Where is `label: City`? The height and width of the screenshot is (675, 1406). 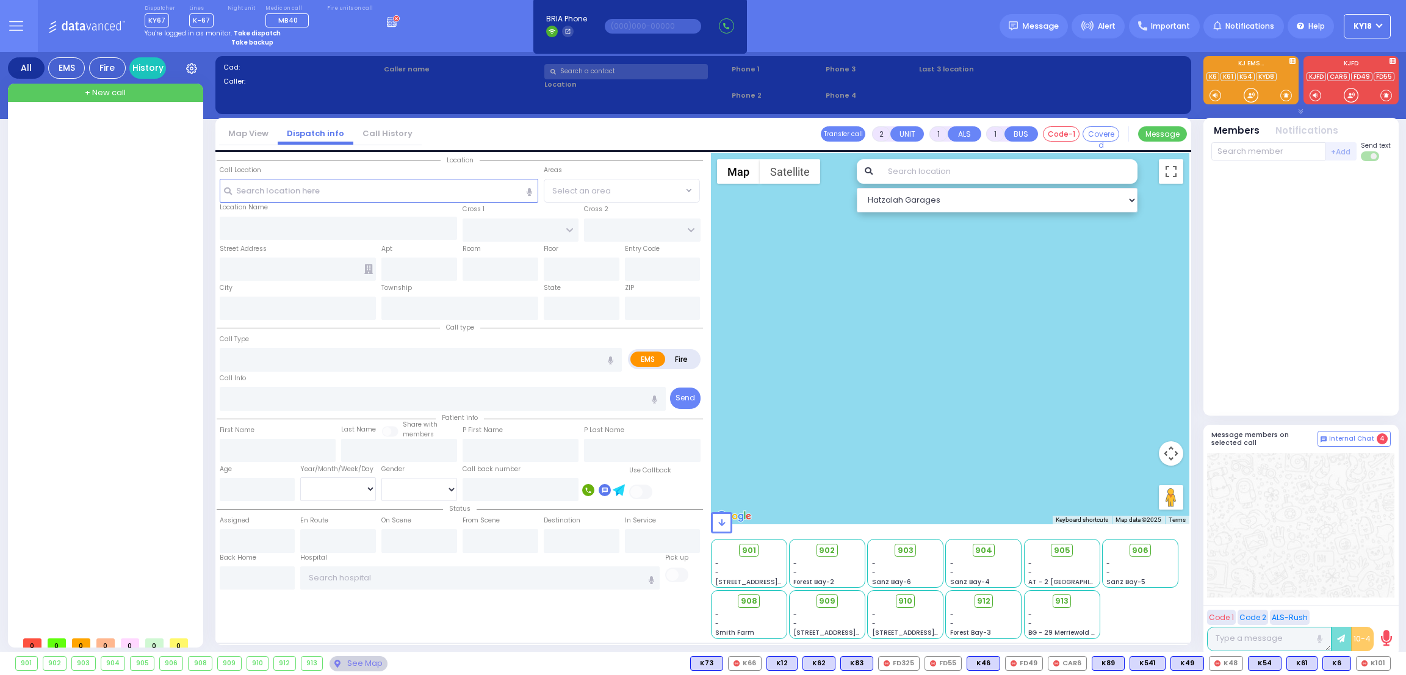 label: City is located at coordinates (226, 288).